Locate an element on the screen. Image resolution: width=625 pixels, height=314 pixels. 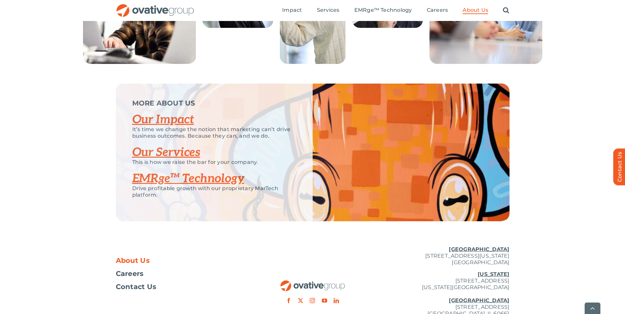
a: instagram is located at coordinates (312, 301).